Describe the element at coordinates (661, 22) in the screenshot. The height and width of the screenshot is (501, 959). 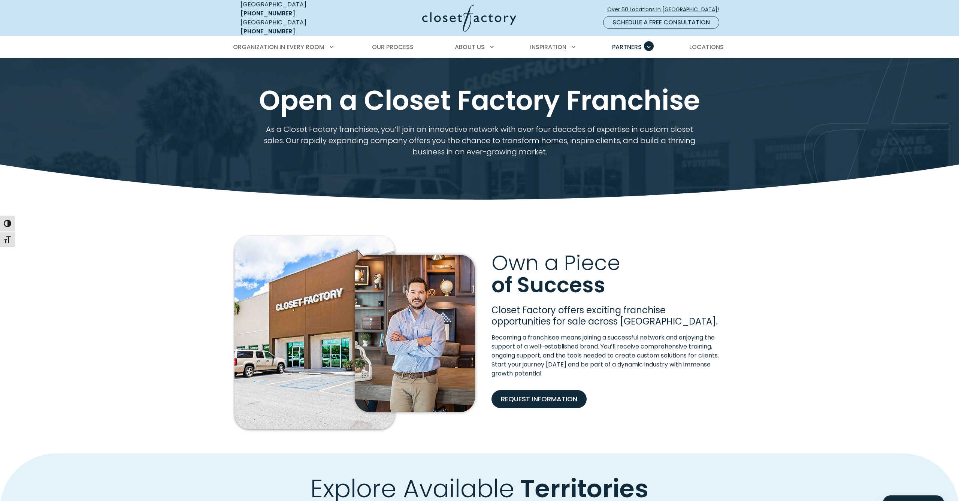
I see `a: Schedule a Free Consultation` at that location.